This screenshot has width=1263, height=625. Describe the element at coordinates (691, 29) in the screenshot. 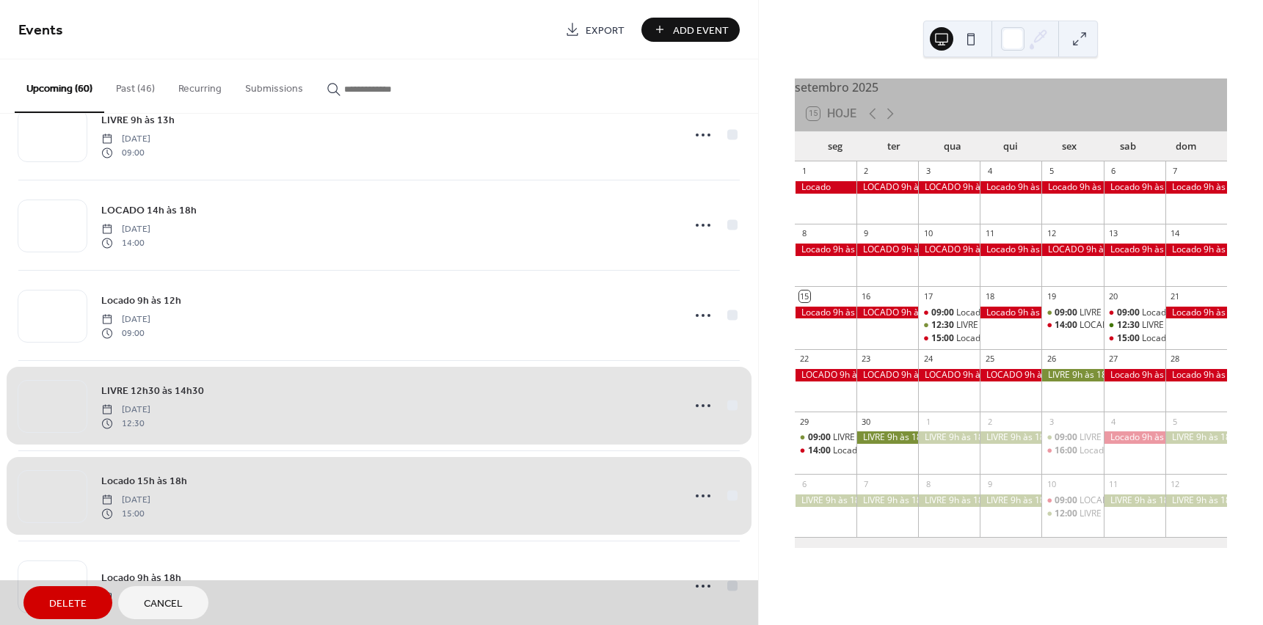

I see `a: Add Event` at that location.